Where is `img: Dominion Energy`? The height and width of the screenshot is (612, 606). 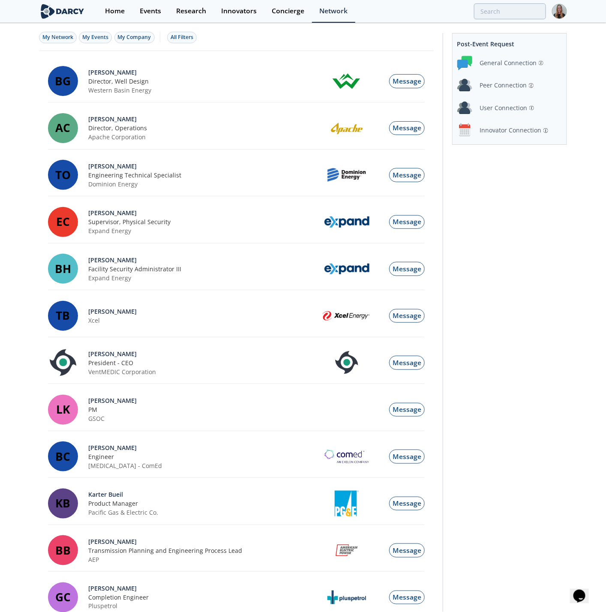
img: Dominion Energy is located at coordinates (347, 175).